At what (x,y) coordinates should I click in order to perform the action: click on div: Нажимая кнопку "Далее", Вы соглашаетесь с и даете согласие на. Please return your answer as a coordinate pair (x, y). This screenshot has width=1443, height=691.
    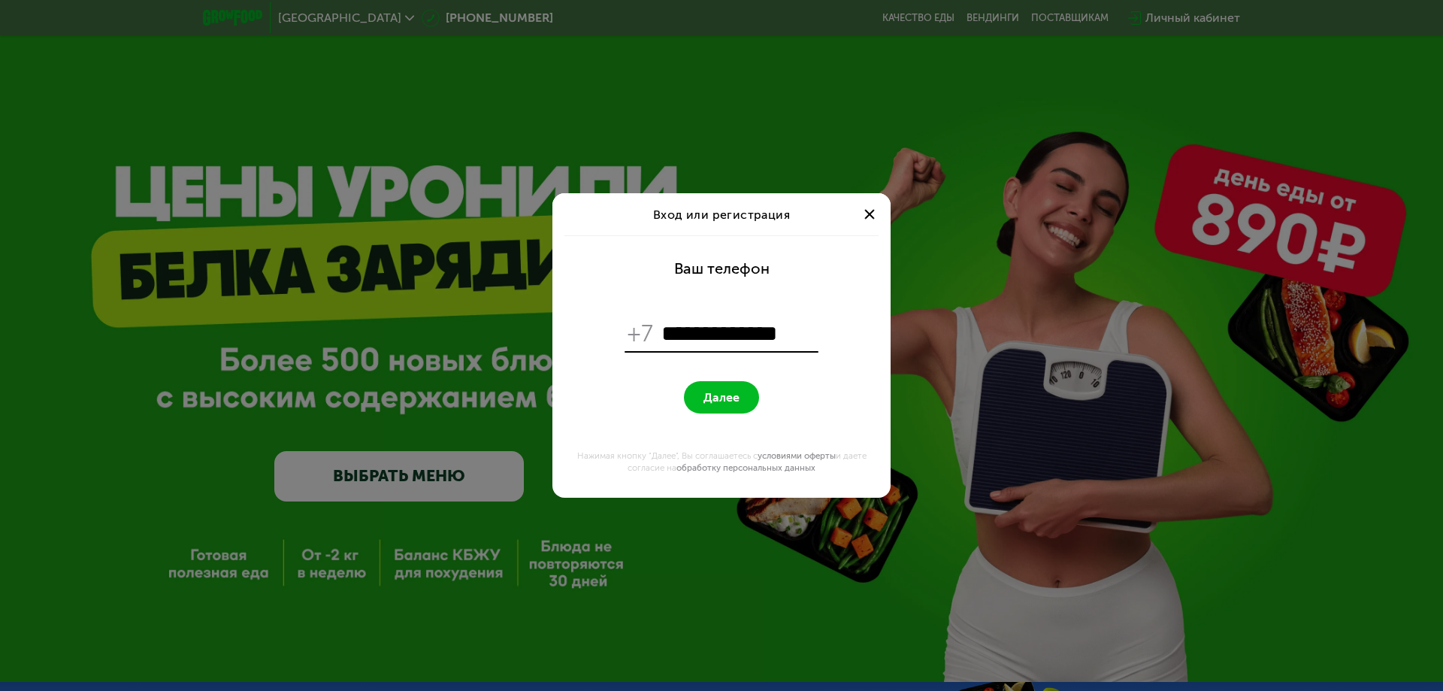
    Looking at the image, I should click on (722, 461).